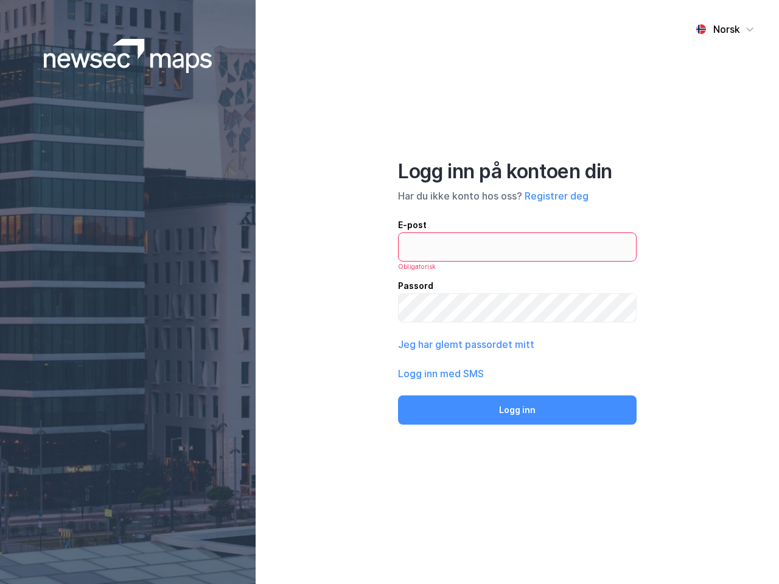 The image size is (779, 584). What do you see at coordinates (556, 196) in the screenshot?
I see `button: Registrer deg` at bounding box center [556, 196].